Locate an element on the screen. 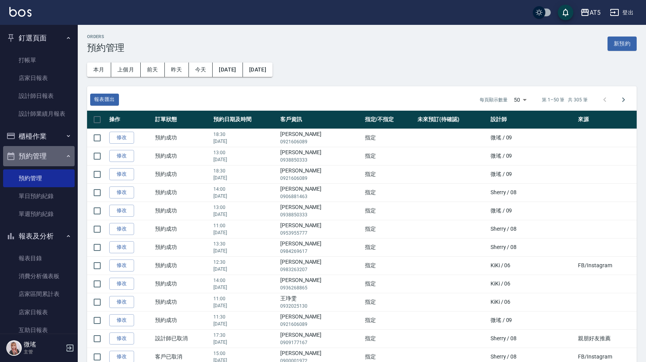  h5: 微瑤 is located at coordinates (44, 345).